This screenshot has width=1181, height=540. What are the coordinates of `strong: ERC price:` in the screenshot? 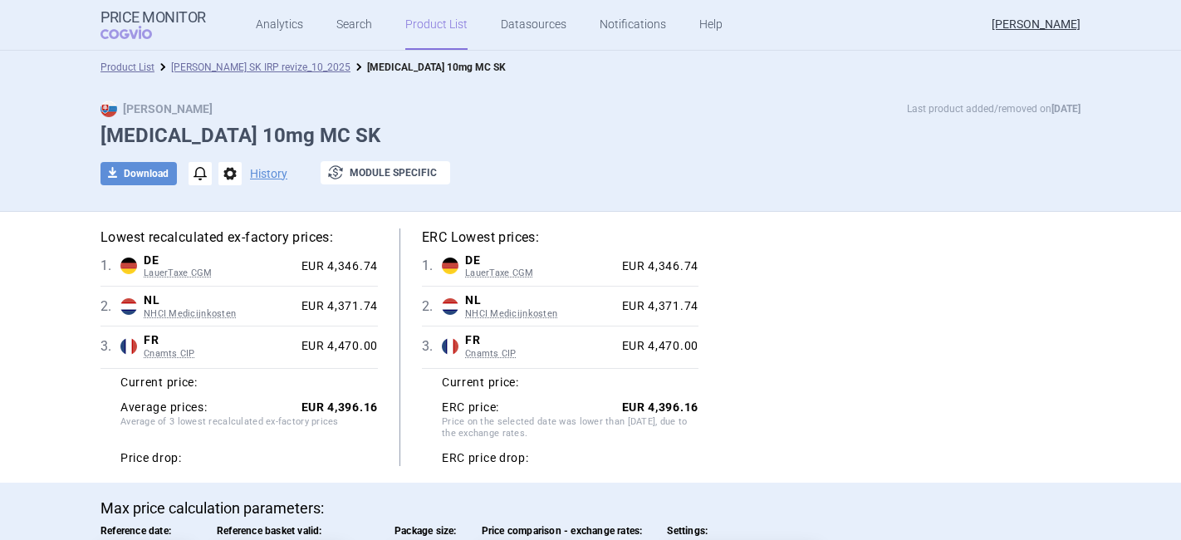 It's located at (470, 408).